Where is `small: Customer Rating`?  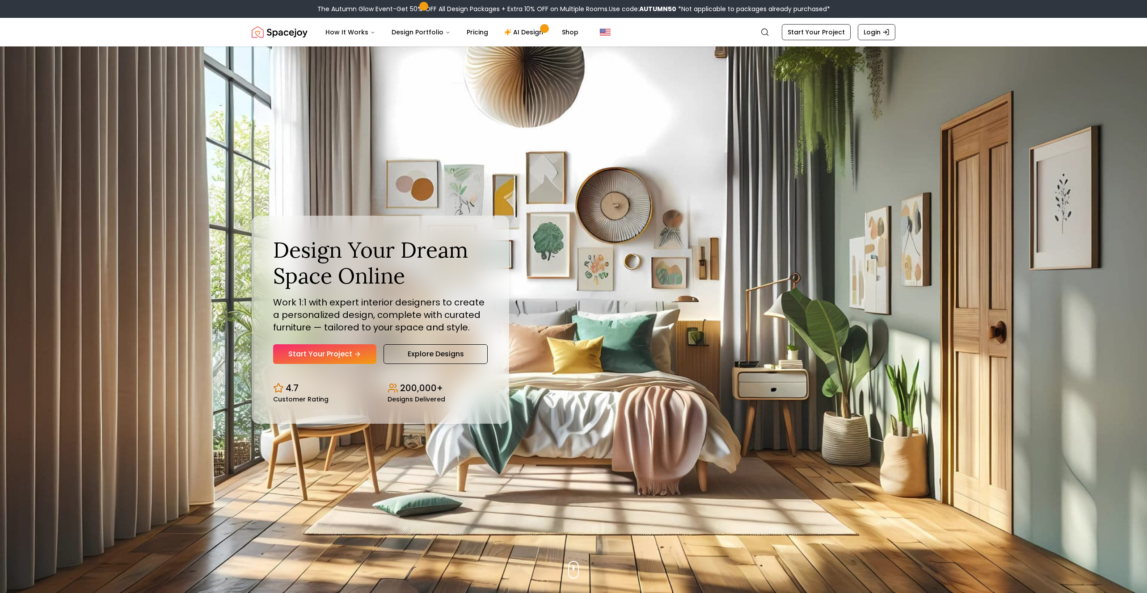 small: Customer Rating is located at coordinates (301, 399).